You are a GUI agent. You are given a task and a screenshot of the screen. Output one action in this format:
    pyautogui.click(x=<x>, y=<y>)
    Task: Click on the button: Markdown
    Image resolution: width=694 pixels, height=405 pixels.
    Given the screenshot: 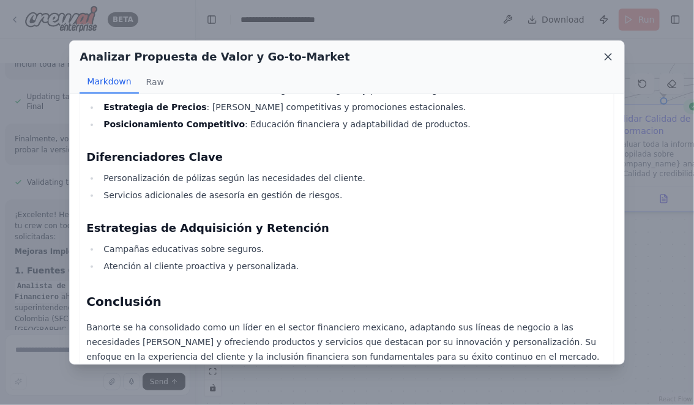 What is the action you would take?
    pyautogui.click(x=109, y=82)
    